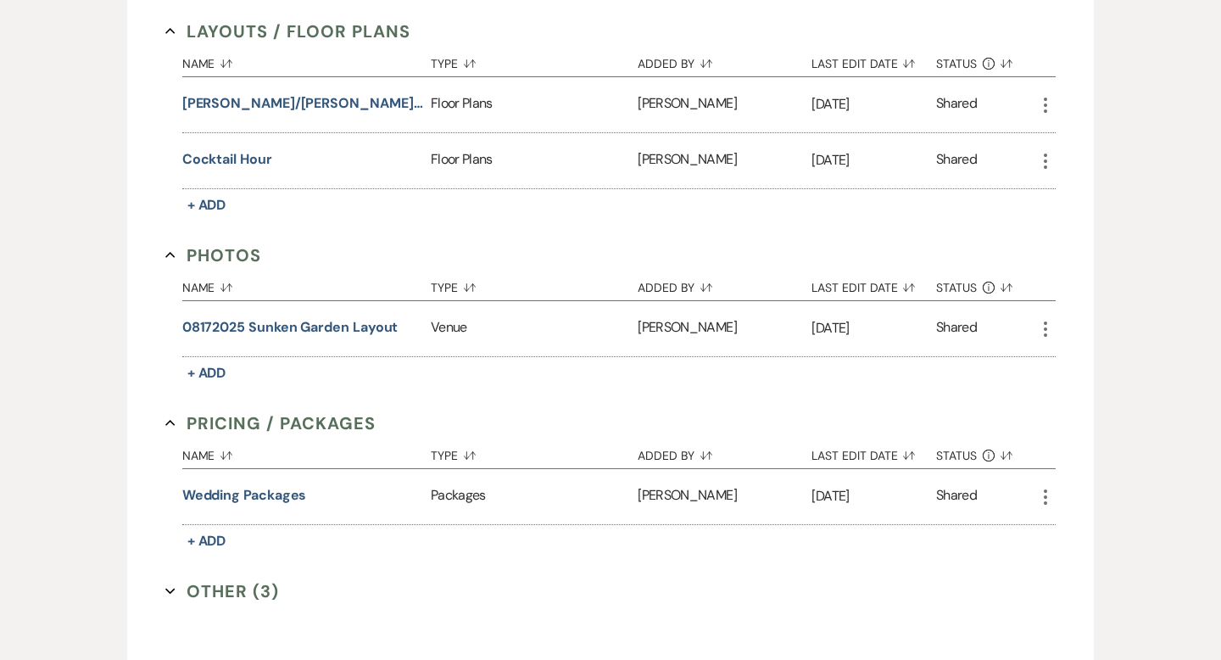  I want to click on div: Packages, so click(534, 496).